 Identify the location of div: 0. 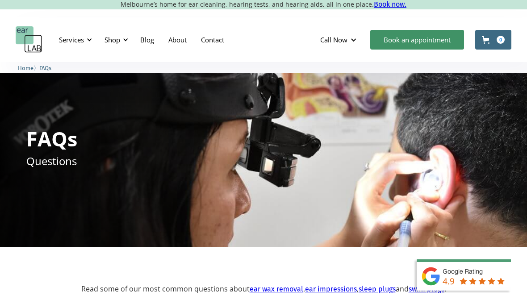
(500, 40).